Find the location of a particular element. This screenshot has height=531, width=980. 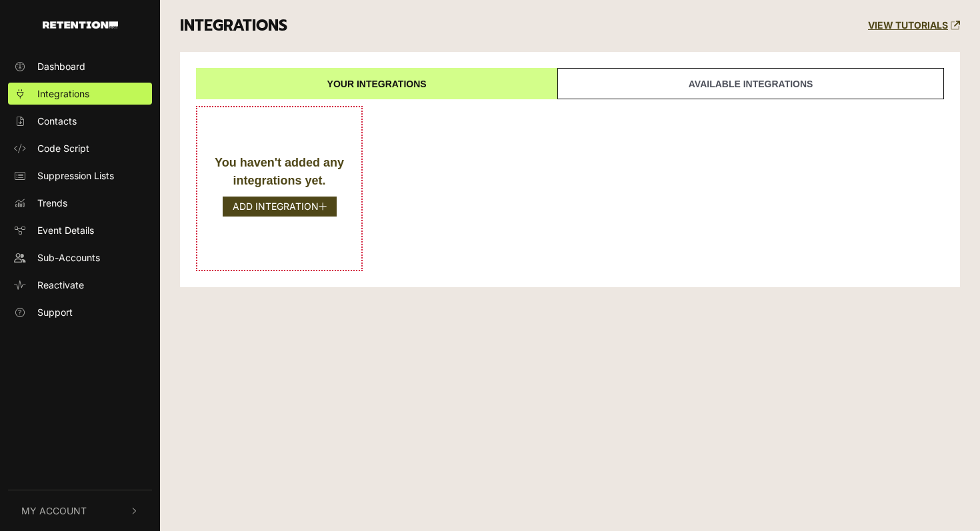

span: Support is located at coordinates (55, 312).